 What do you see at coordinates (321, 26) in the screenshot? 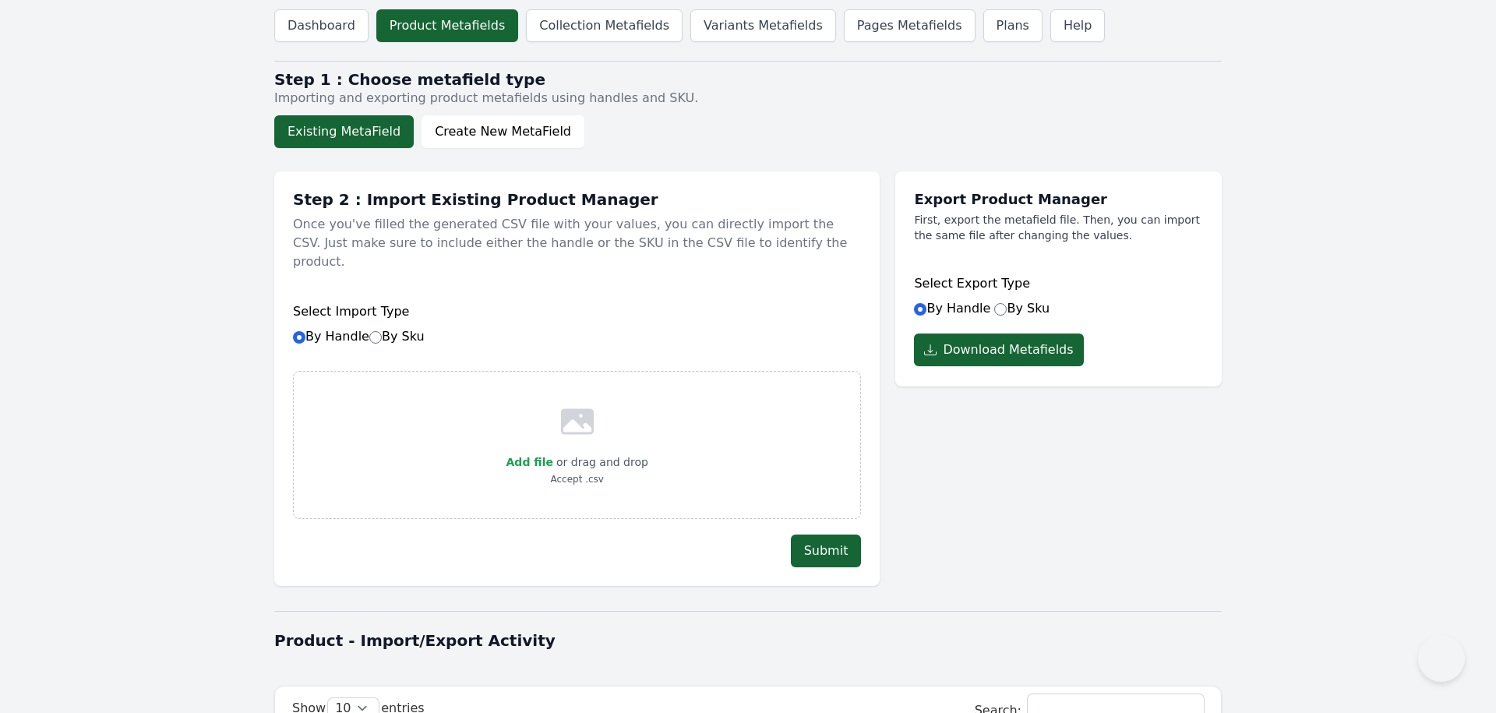
I see `a: Dashboard` at bounding box center [321, 26].